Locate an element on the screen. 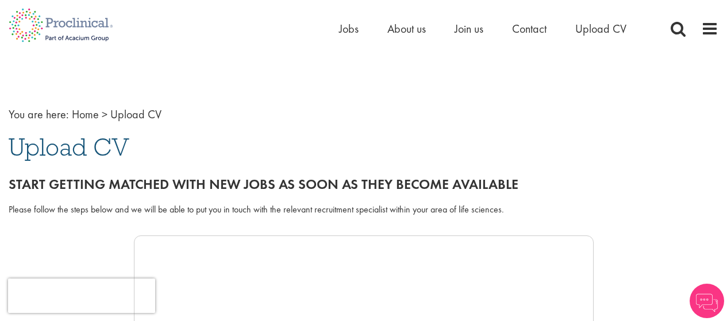 This screenshot has height=321, width=727. span: Jobs is located at coordinates (349, 29).